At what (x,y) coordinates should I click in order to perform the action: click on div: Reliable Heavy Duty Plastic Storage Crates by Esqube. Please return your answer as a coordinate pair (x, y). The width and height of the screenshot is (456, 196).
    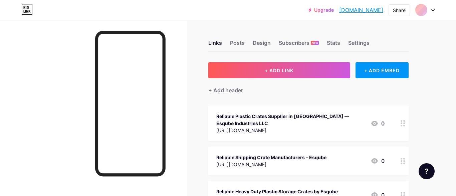
    Looking at the image, I should click on (277, 191).